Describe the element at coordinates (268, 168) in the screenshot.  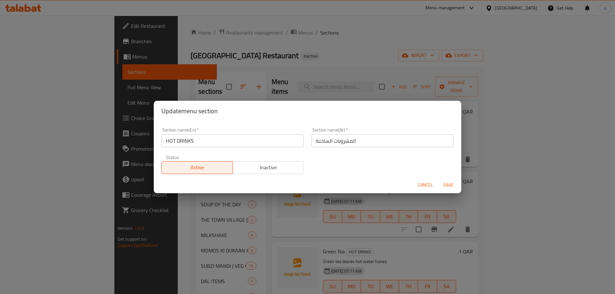
I see `button: Inactive` at that location.